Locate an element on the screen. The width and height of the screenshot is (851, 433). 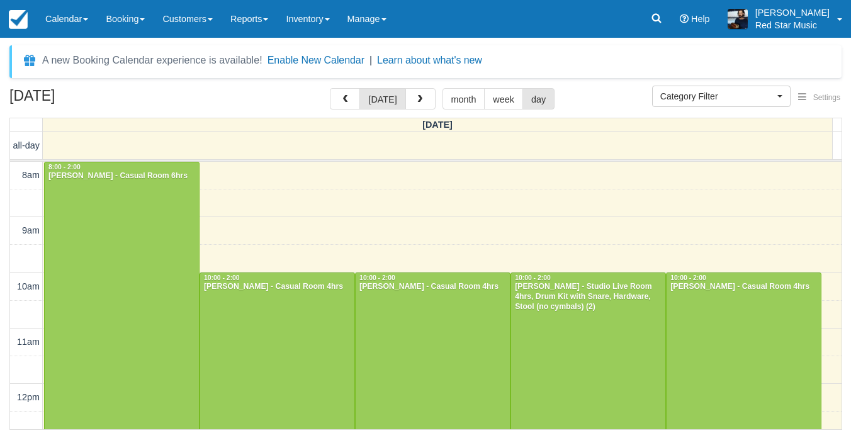
span: 11am is located at coordinates (28, 342).